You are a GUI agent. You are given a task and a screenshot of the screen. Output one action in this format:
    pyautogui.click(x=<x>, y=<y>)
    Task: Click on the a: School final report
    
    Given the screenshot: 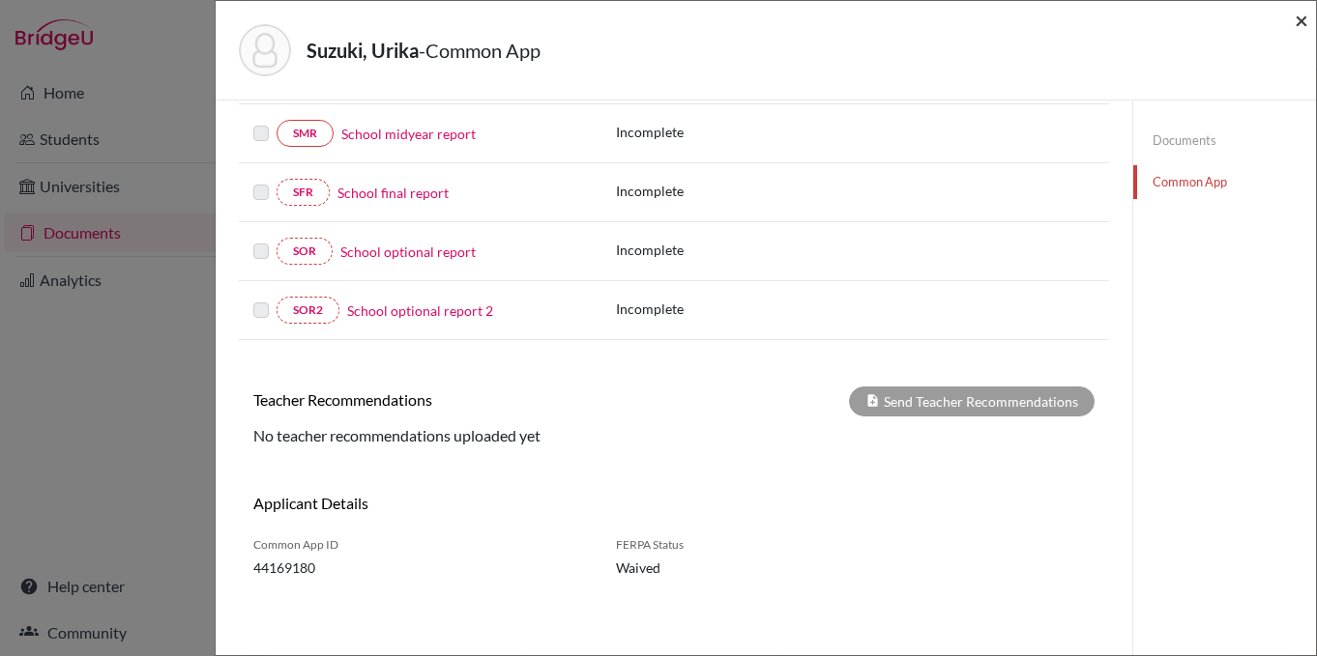 What is the action you would take?
    pyautogui.click(x=392, y=192)
    